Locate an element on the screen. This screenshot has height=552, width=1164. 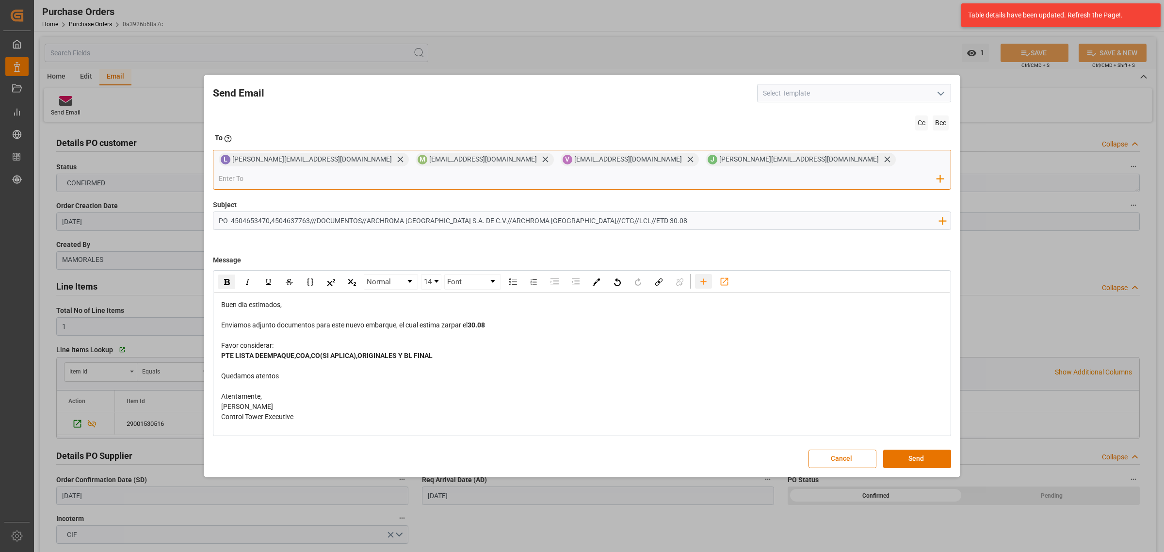
div: Superscript is located at coordinates (331, 282).